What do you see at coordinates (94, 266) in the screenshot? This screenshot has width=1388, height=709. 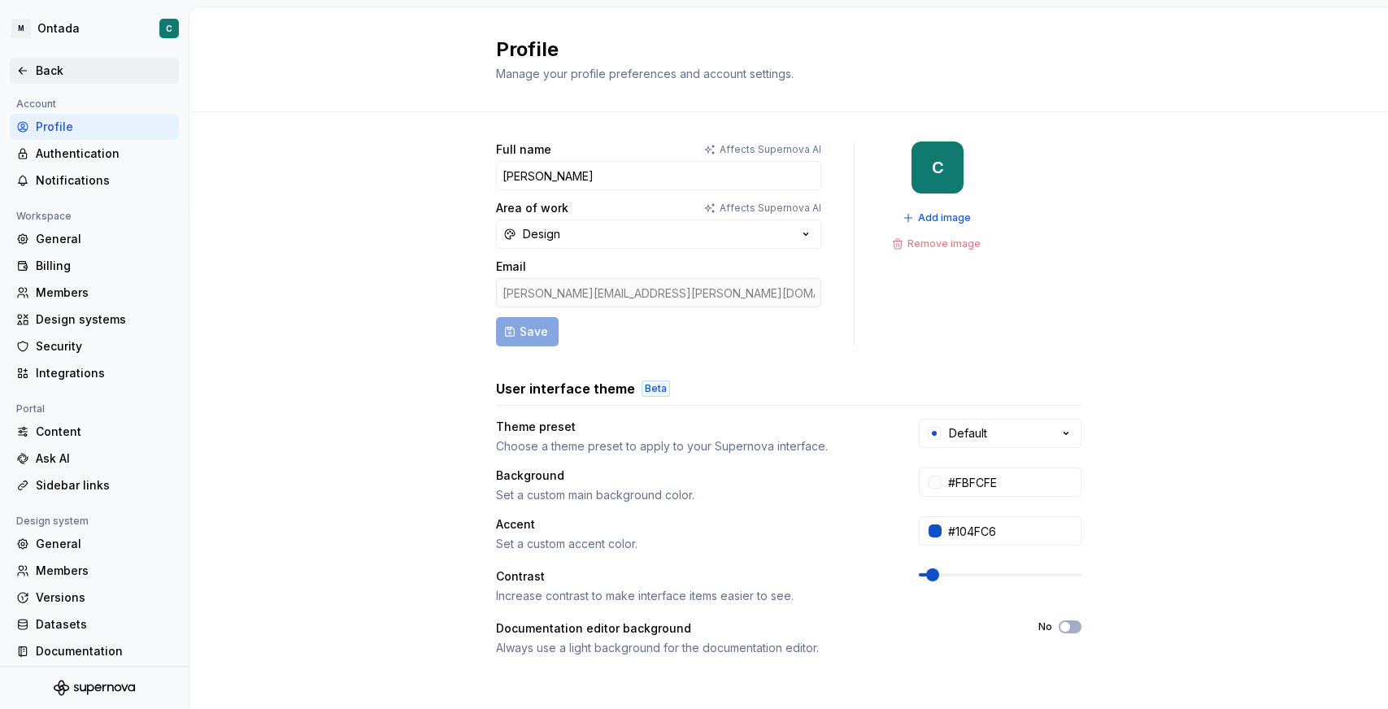 I see `a: Billing` at bounding box center [94, 266].